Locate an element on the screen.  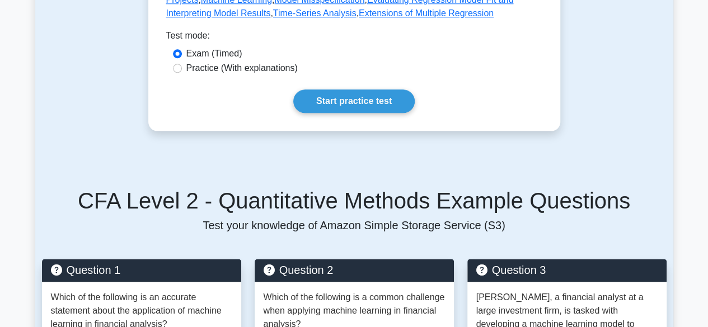
label: Practice (With explanations) is located at coordinates (242, 68).